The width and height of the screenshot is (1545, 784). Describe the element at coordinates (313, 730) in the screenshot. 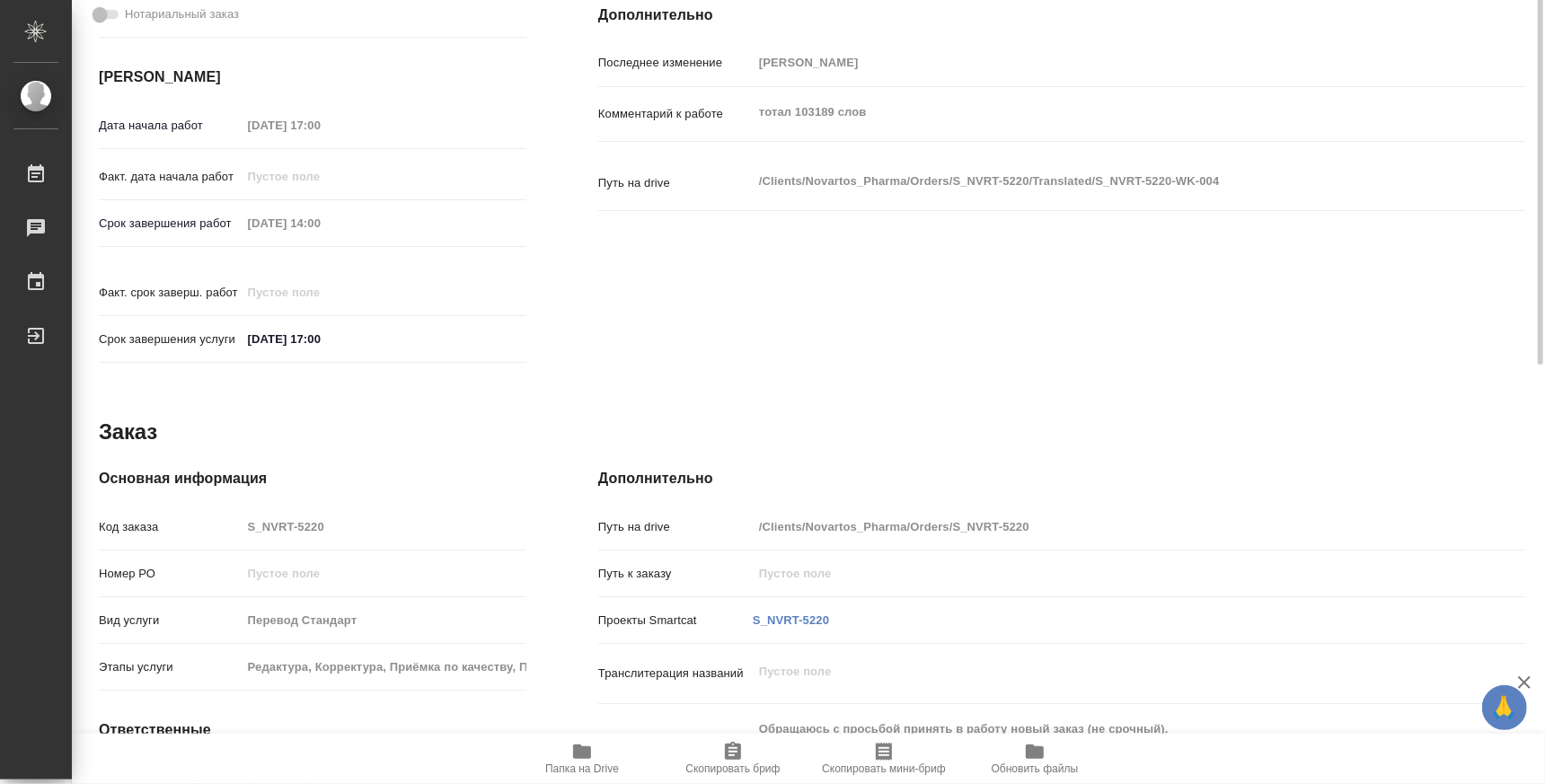

I see `h4: Ответственные` at that location.